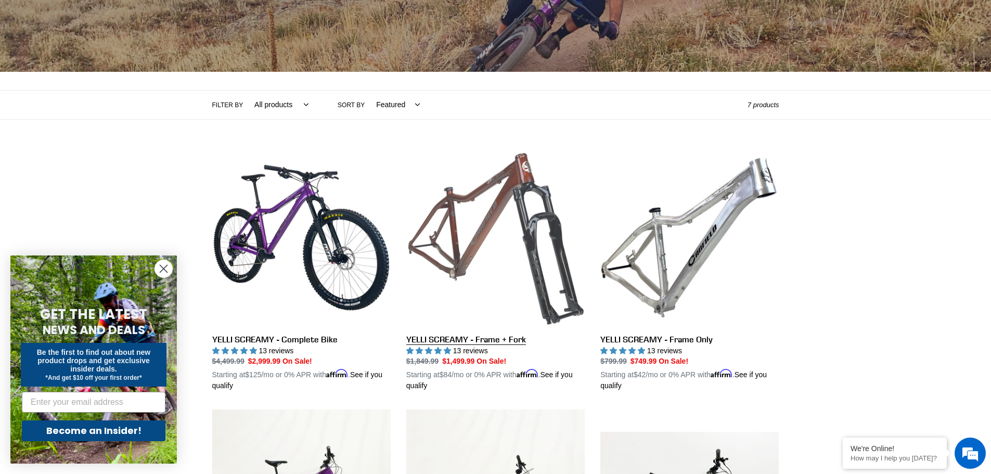 The width and height of the screenshot is (991, 474). Describe the element at coordinates (93, 378) in the screenshot. I see `span: *And get $10 off your first order*` at that location.